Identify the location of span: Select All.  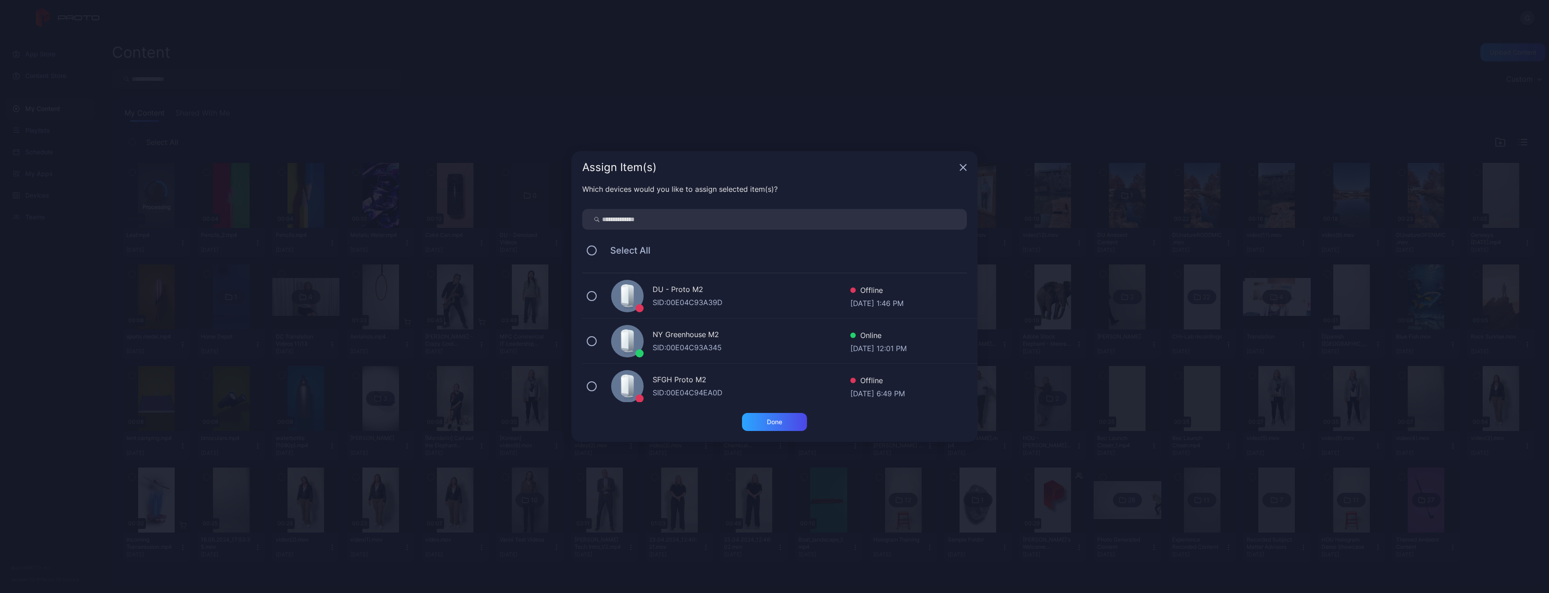
(626, 250).